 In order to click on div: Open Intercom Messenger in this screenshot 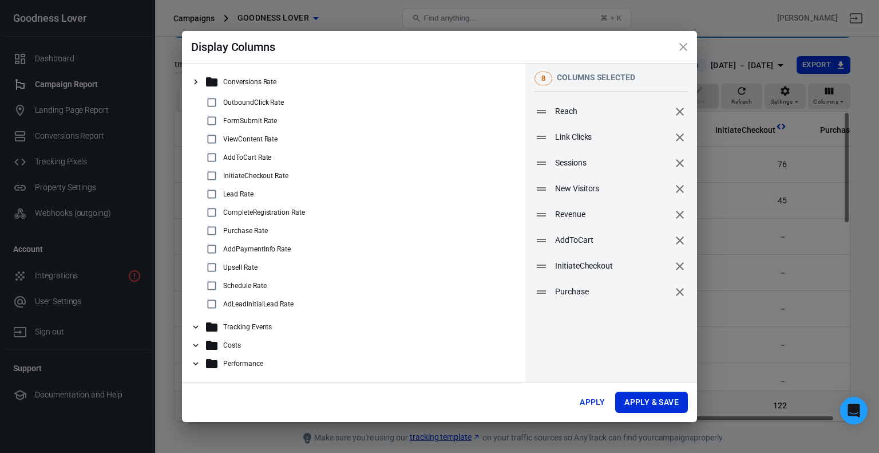, I will do `click(854, 410)`.